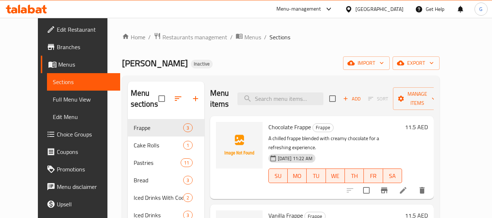  I want to click on span: Select section first, so click(378, 99).